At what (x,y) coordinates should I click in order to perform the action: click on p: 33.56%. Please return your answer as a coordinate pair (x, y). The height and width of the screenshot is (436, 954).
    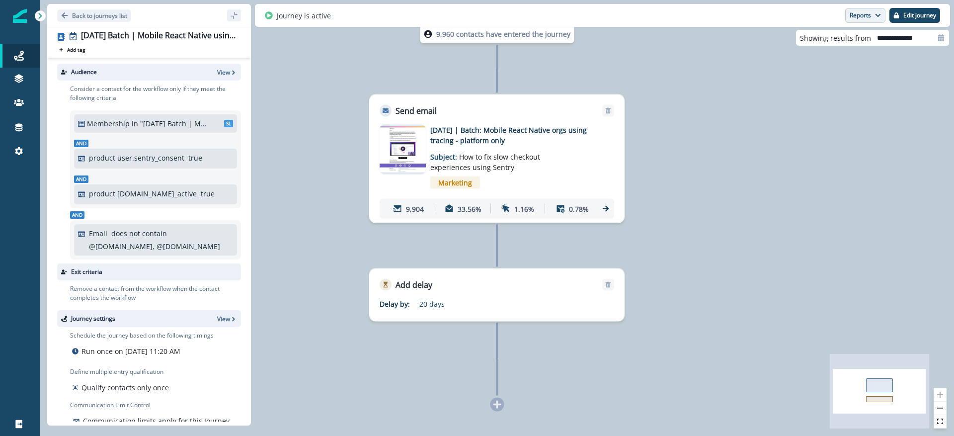
    Looking at the image, I should click on (470, 208).